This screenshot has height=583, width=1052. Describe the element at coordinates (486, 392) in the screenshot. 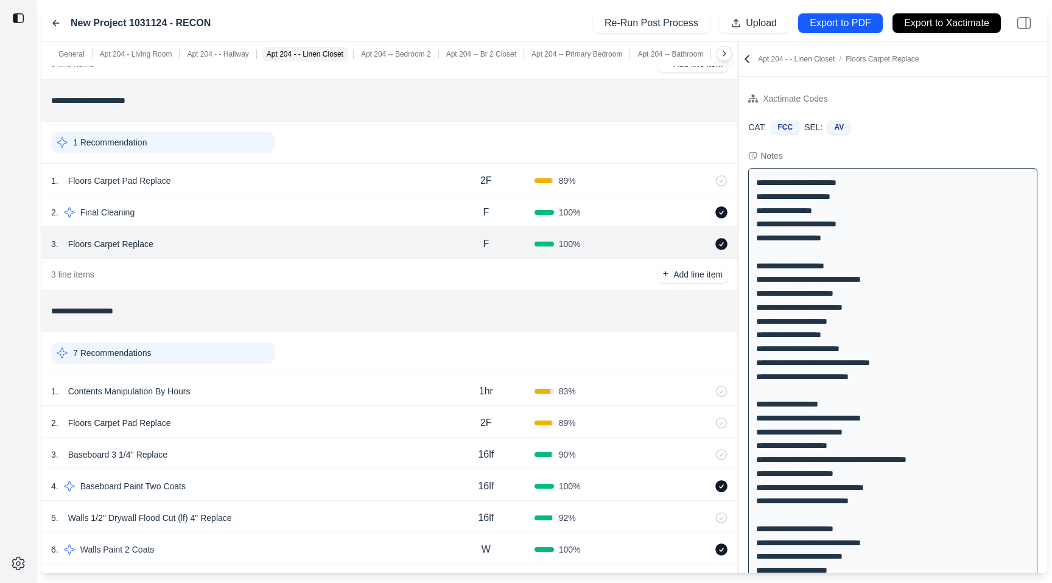

I see `p: 1hr` at that location.